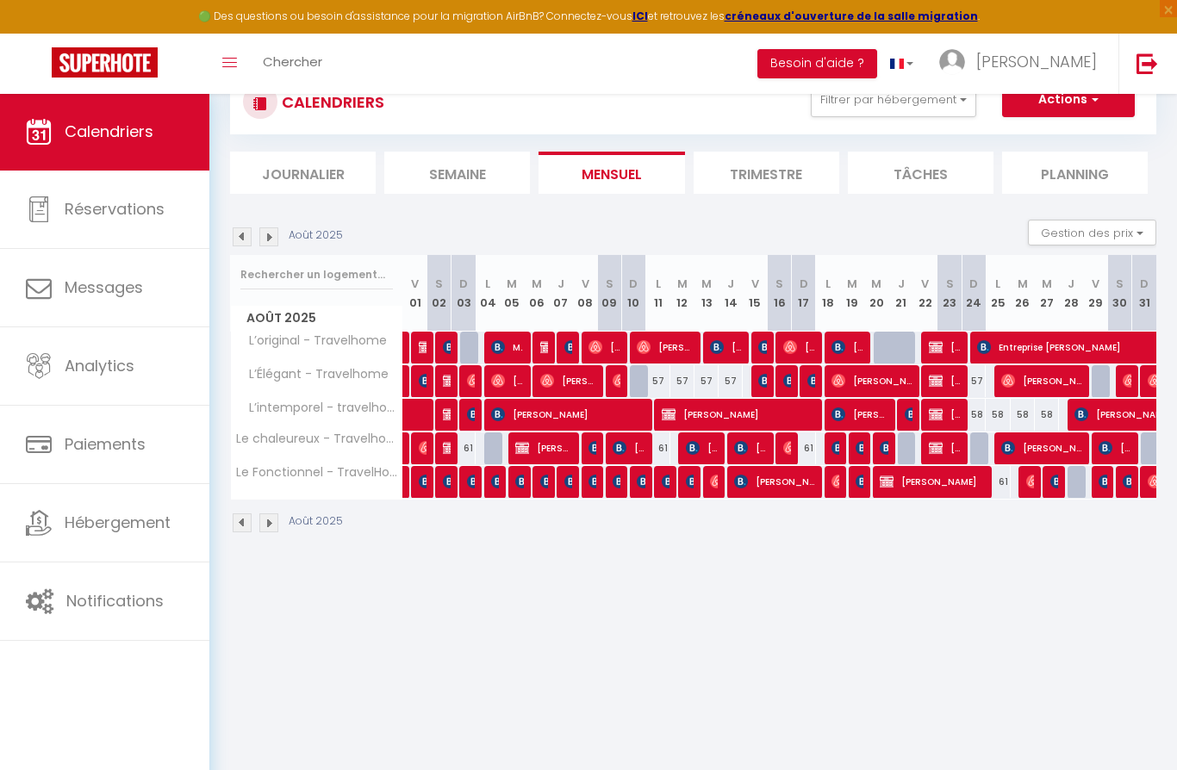 This screenshot has width=1177, height=770. Describe the element at coordinates (1095, 293) in the screenshot. I see `th: 29` at that location.